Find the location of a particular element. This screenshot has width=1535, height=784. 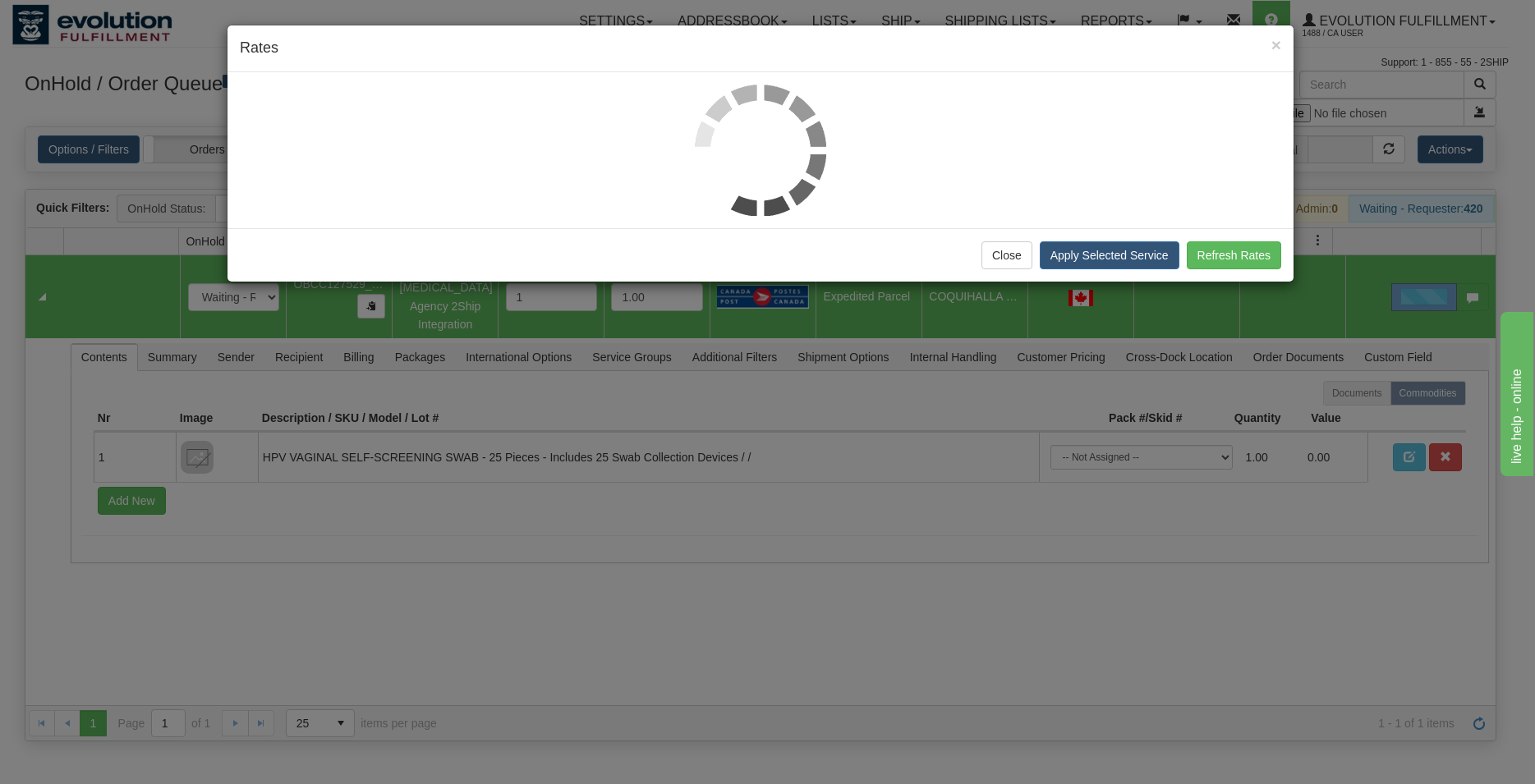

img: loader.gif is located at coordinates (761, 150).